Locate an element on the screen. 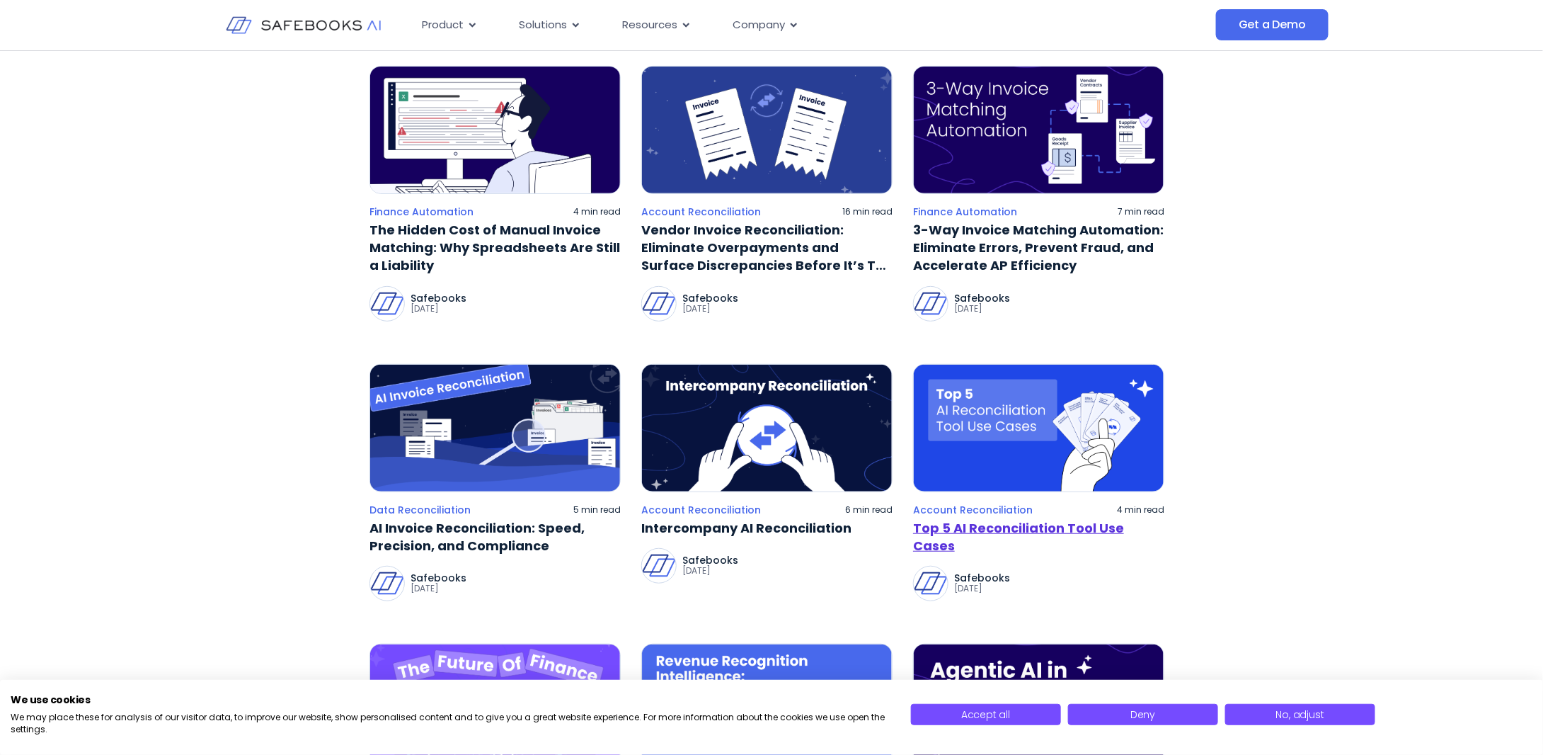 The image size is (1543, 755). span: Resources is located at coordinates (650, 25).